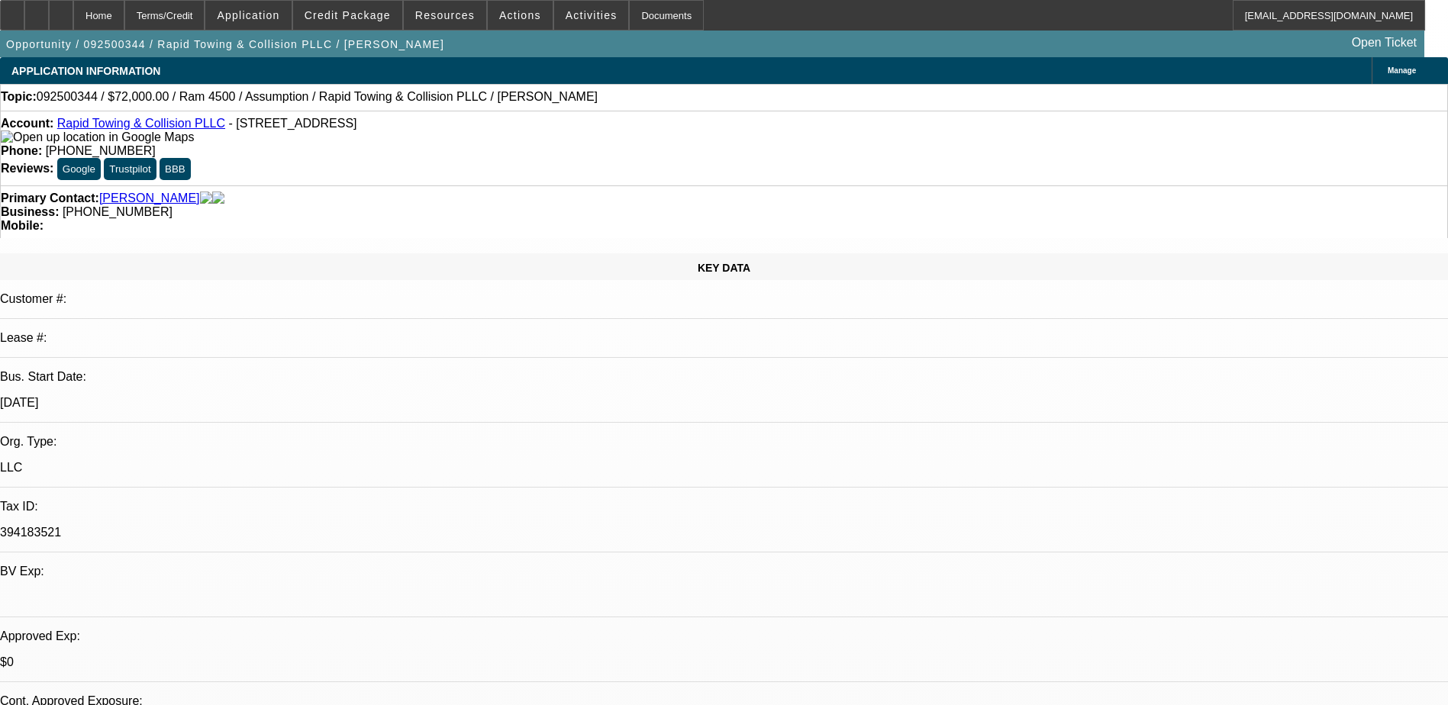  What do you see at coordinates (347, 15) in the screenshot?
I see `button: Credit Package` at bounding box center [347, 15].